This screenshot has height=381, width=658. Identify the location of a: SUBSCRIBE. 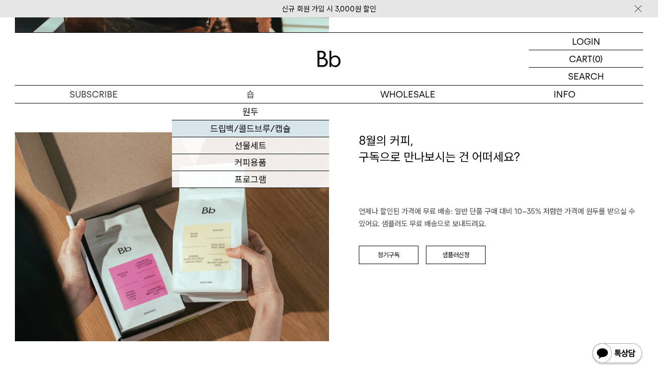
(93, 94).